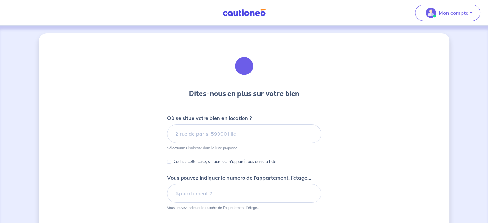 Image resolution: width=488 pixels, height=223 pixels. I want to click on input: Appartement 2, so click(244, 193).